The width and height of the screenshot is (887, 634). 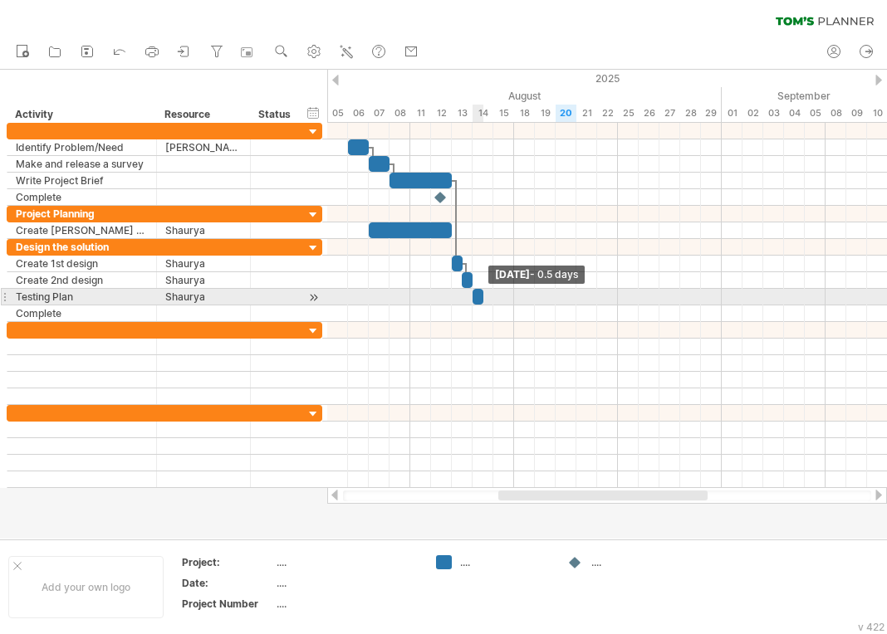 What do you see at coordinates (731, 113) in the screenshot?
I see `div: Monday, 1 September 2025` at bounding box center [731, 113].